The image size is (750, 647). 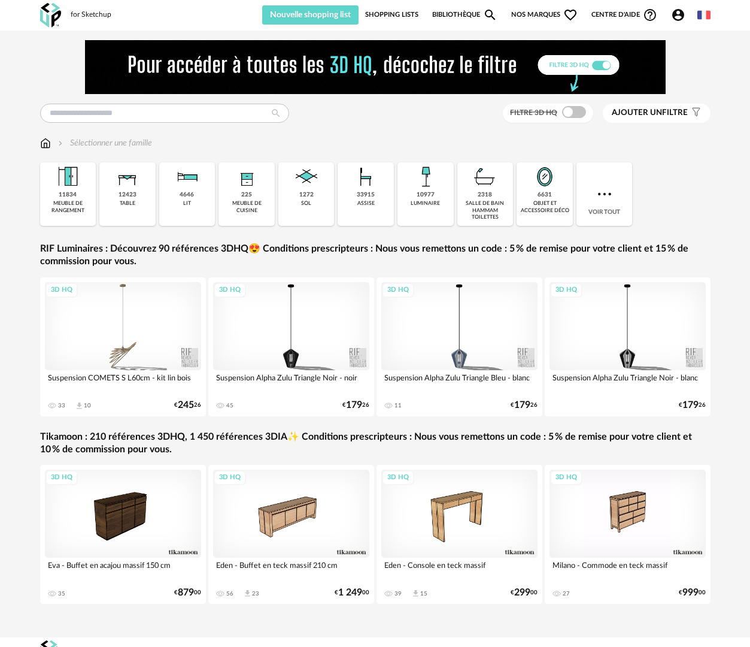 I want to click on div: 33915, so click(x=366, y=195).